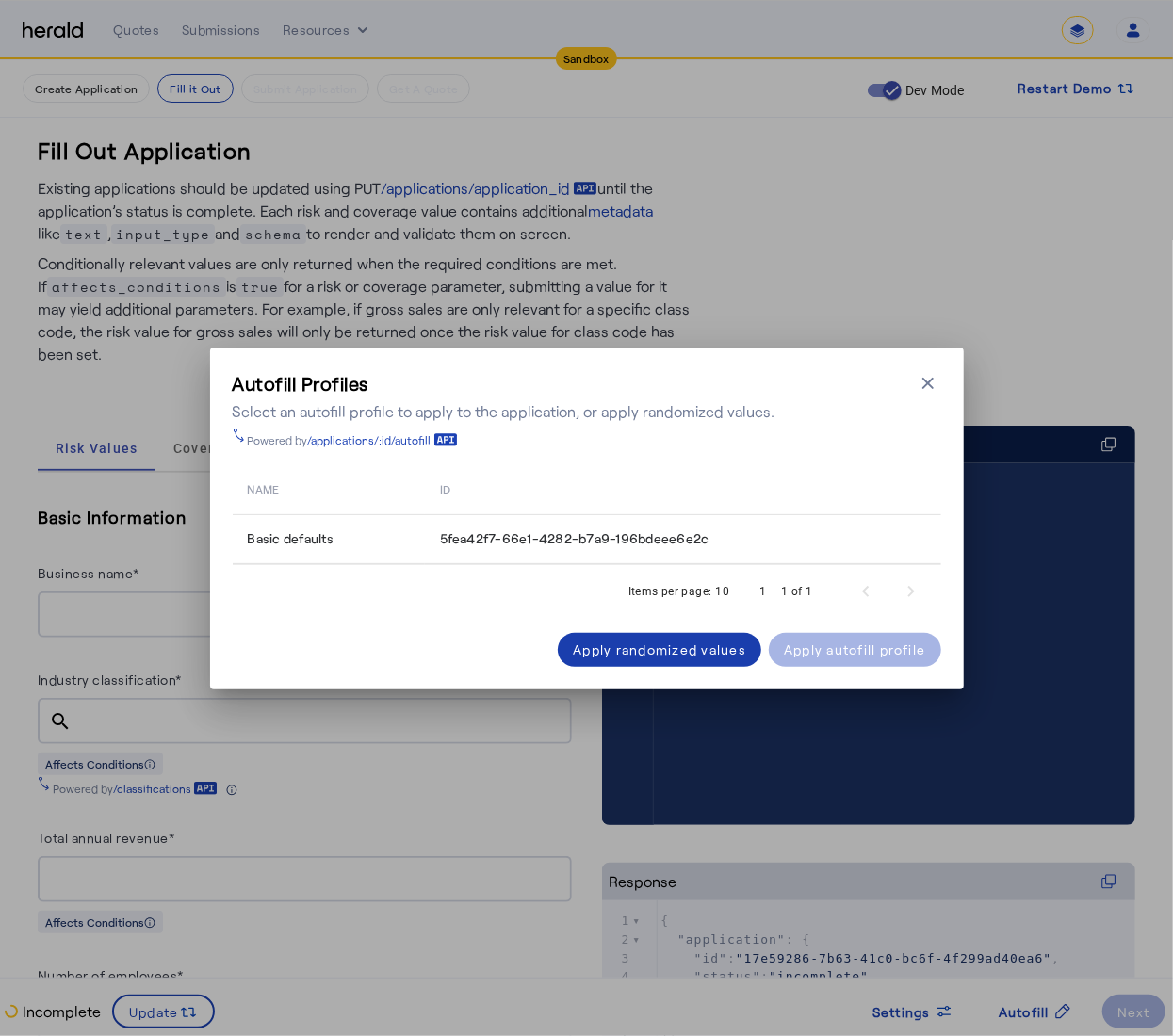 Image resolution: width=1173 pixels, height=1036 pixels. Describe the element at coordinates (291, 539) in the screenshot. I see `span: Basic defaults` at that location.